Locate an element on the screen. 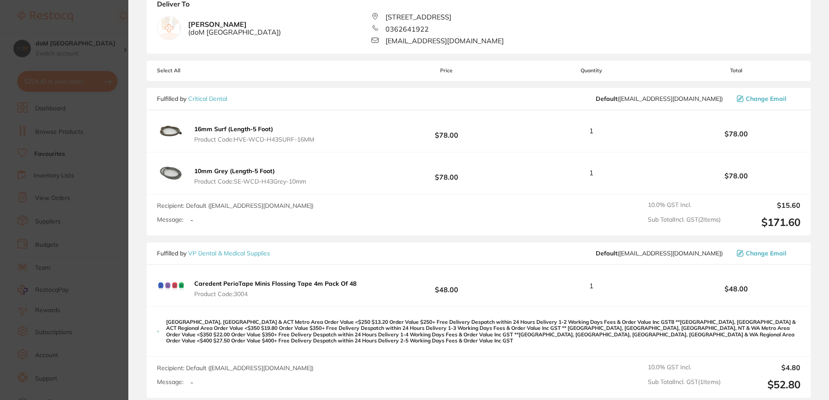  span: Product Code: 3004 is located at coordinates (275, 294).